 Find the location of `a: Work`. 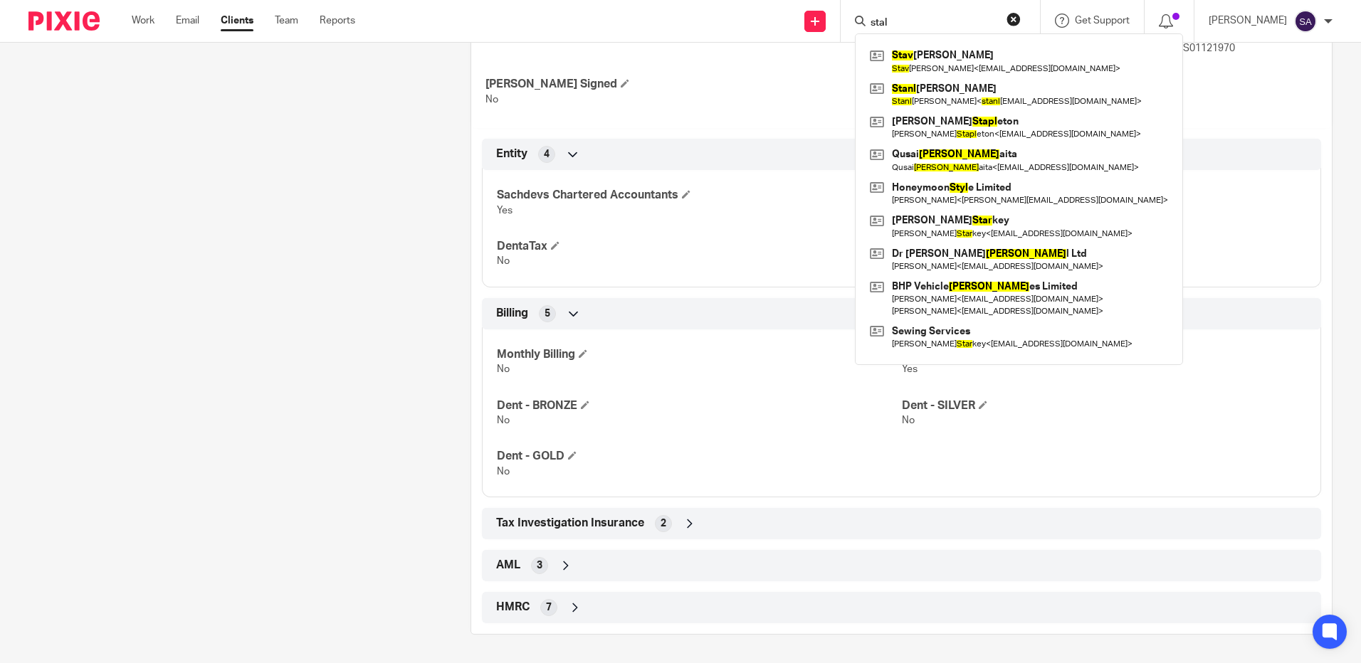

a: Work is located at coordinates (143, 21).